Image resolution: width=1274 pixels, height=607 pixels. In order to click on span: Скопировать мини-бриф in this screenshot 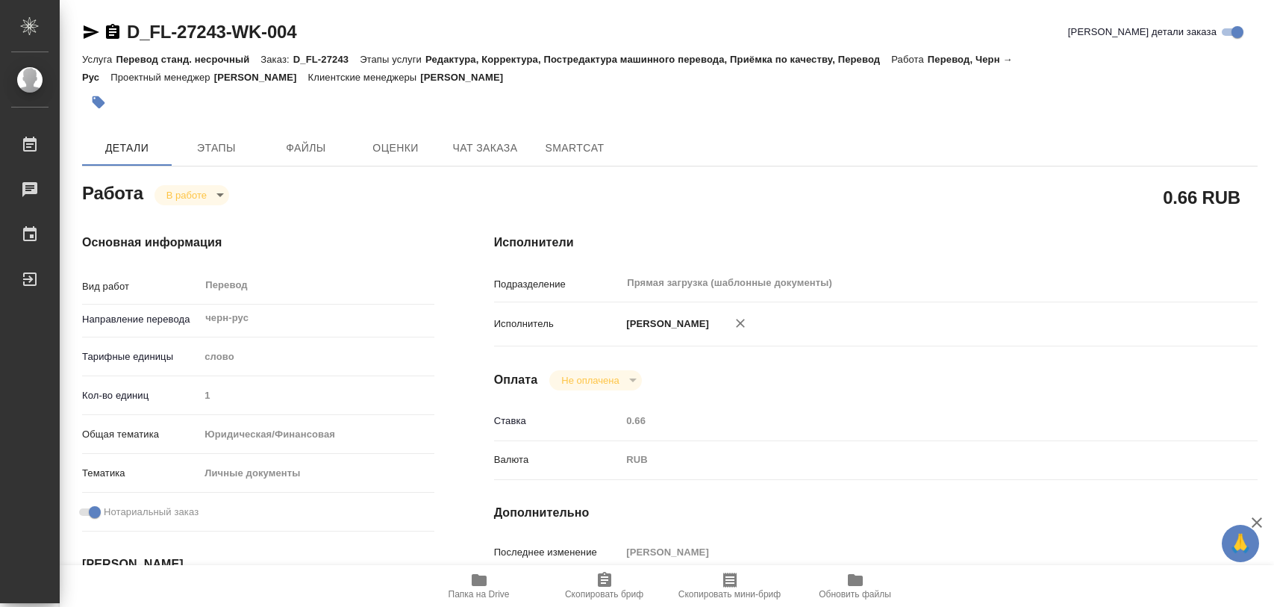, I will do `click(729, 594)`.